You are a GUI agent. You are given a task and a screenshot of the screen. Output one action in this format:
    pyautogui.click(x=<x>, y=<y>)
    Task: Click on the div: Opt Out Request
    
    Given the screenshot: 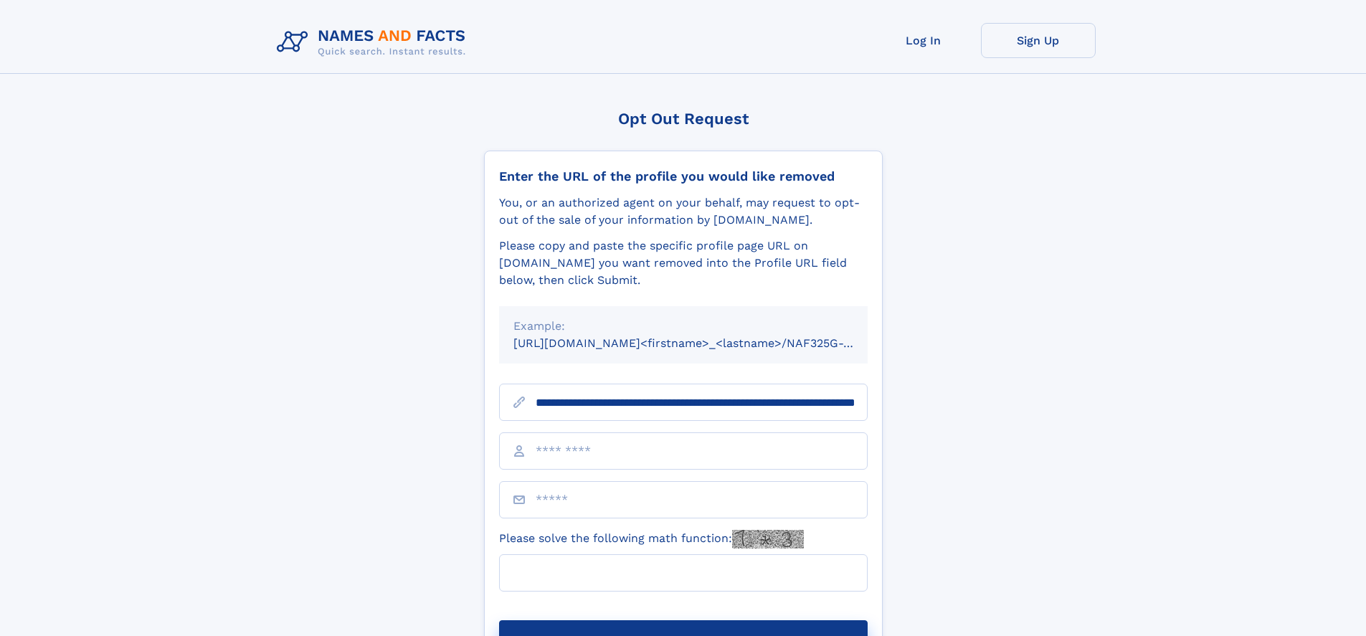 What is the action you would take?
    pyautogui.click(x=683, y=118)
    